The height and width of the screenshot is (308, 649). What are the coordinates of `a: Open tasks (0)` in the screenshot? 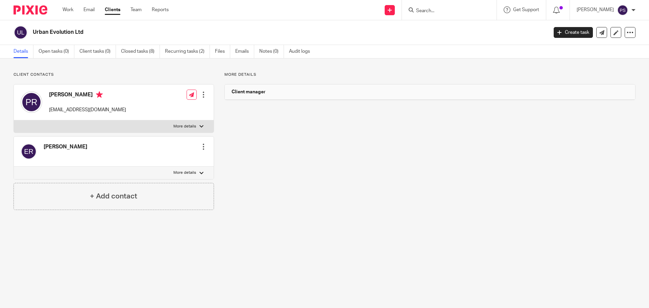 It's located at (56, 51).